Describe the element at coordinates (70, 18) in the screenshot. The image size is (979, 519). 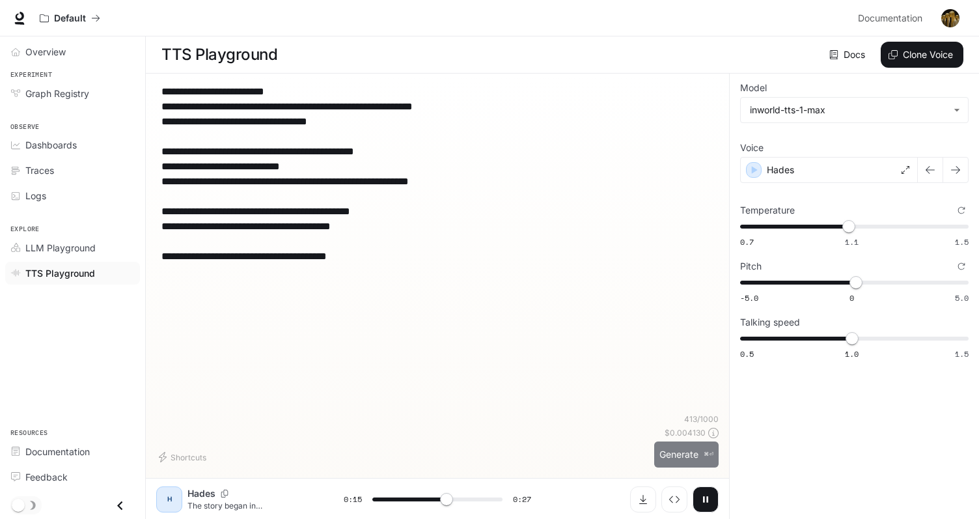
I see `p: Default` at that location.